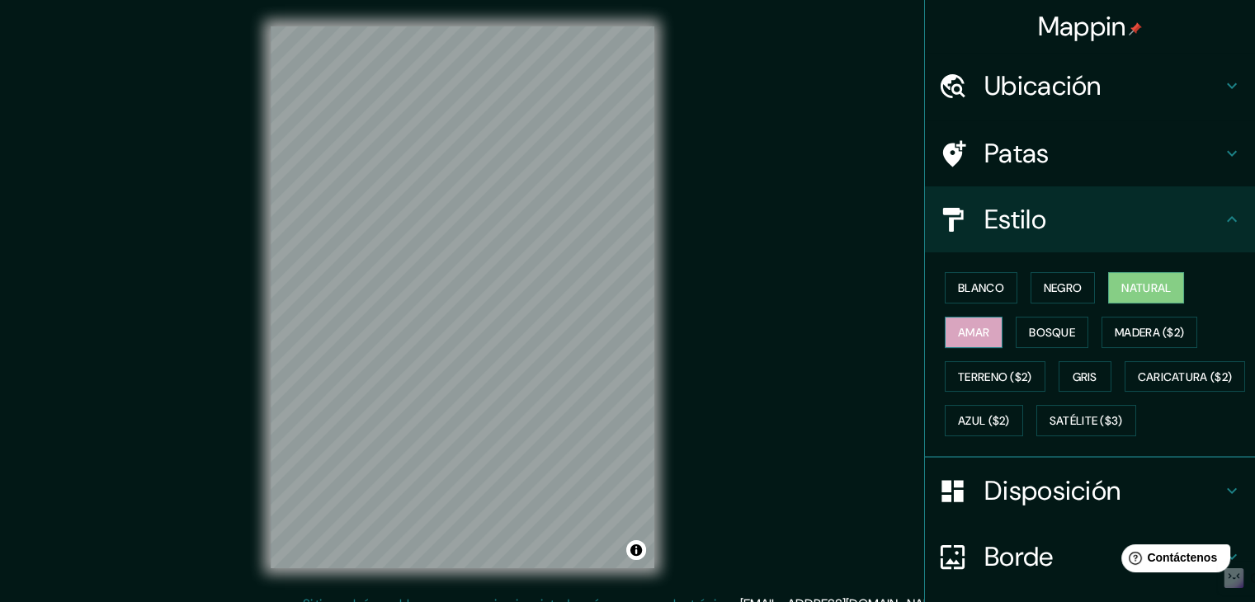  I want to click on font: Caricatura ($2), so click(1184, 377).